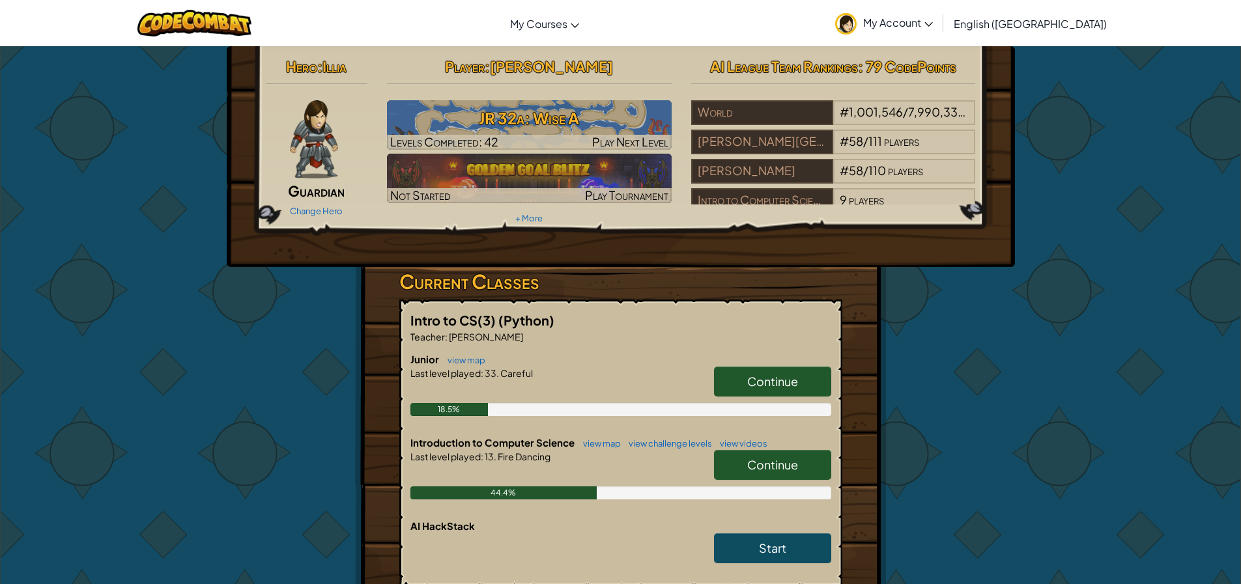 The height and width of the screenshot is (584, 1241). What do you see at coordinates (884, 23) in the screenshot?
I see `a: My Account` at bounding box center [884, 23].